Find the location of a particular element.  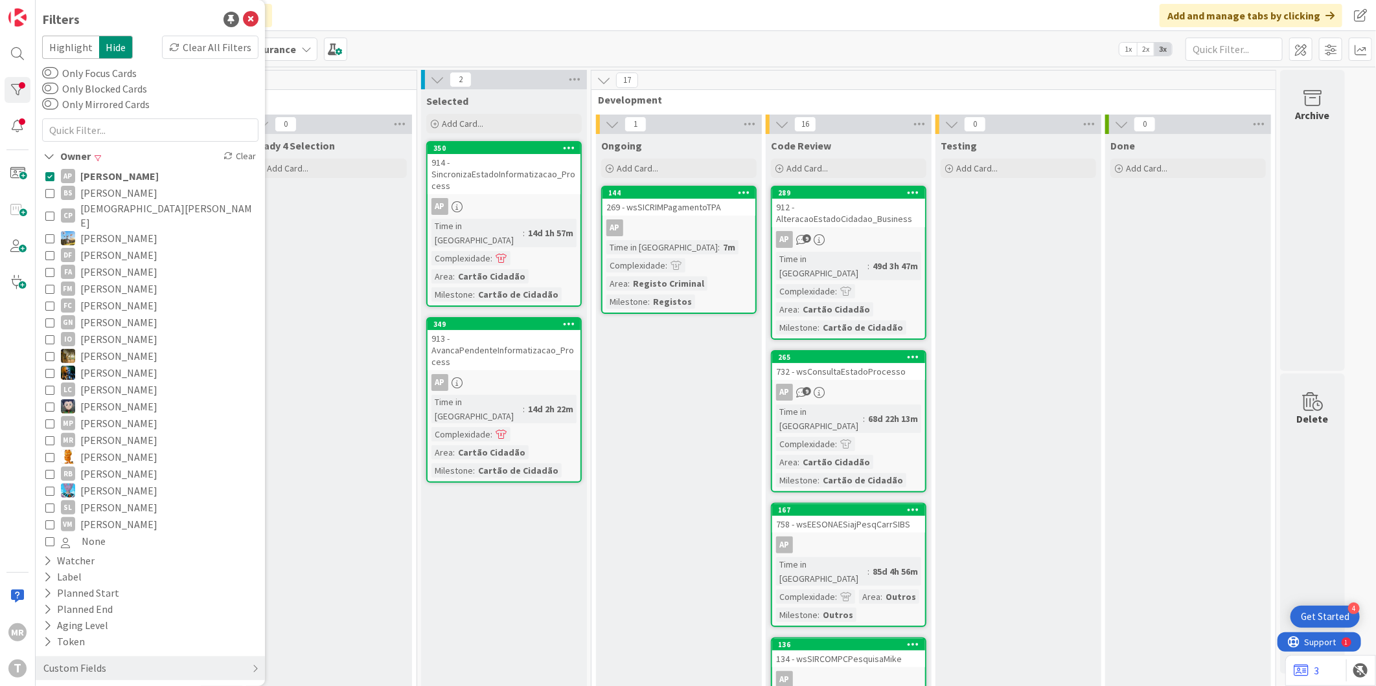

div: 349 is located at coordinates (506, 324).